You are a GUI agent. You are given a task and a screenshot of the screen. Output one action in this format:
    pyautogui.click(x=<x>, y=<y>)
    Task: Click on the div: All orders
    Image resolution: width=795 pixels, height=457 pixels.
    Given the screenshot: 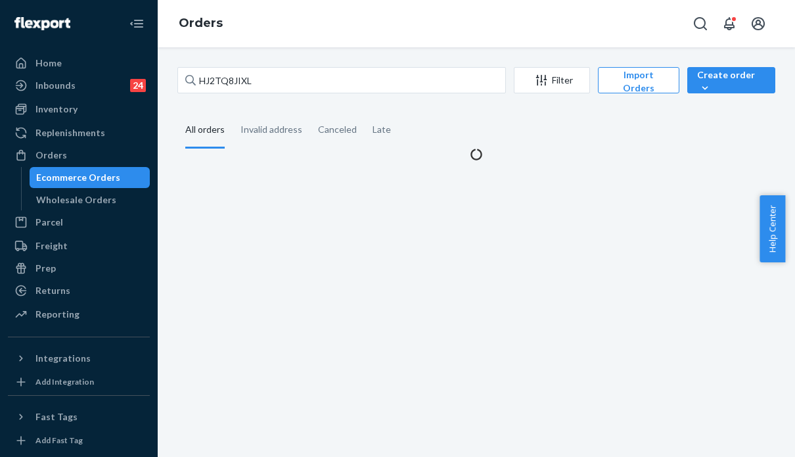 What is the action you would take?
    pyautogui.click(x=205, y=130)
    